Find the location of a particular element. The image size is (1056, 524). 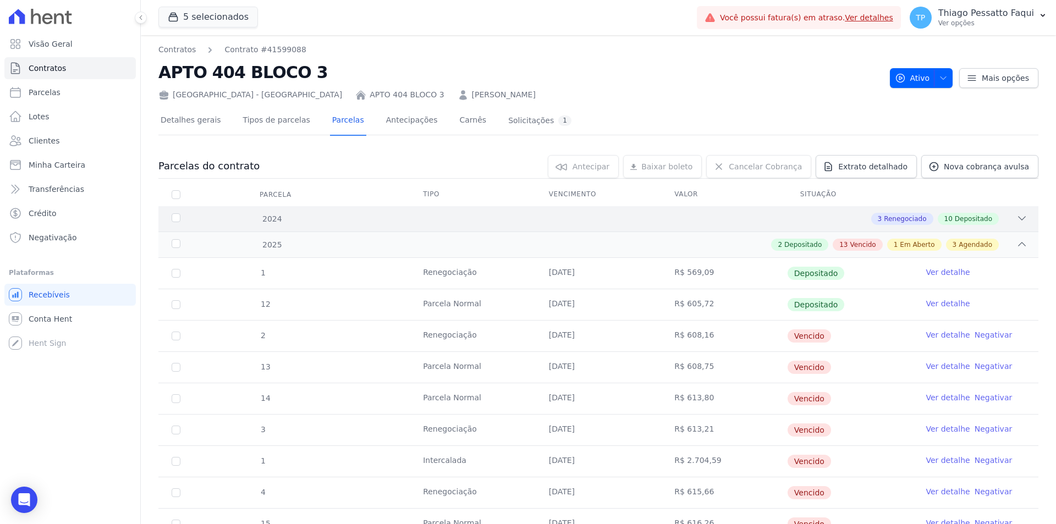

th: Valor is located at coordinates (724, 195).